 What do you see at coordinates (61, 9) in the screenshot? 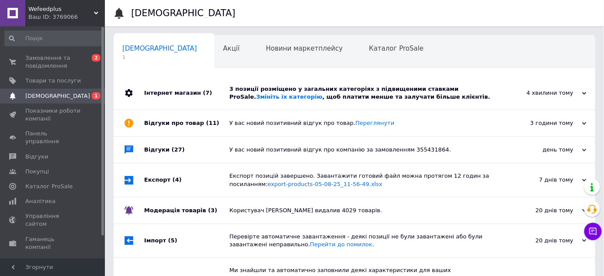
I see `span: Wefeedрlus` at bounding box center [61, 9].